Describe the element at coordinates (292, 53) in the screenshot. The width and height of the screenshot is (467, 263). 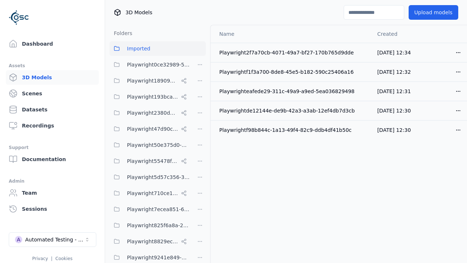
I see `div: Playwright2f7a70cb-4071-49a7-bf27-170b765d9dde` at that location.